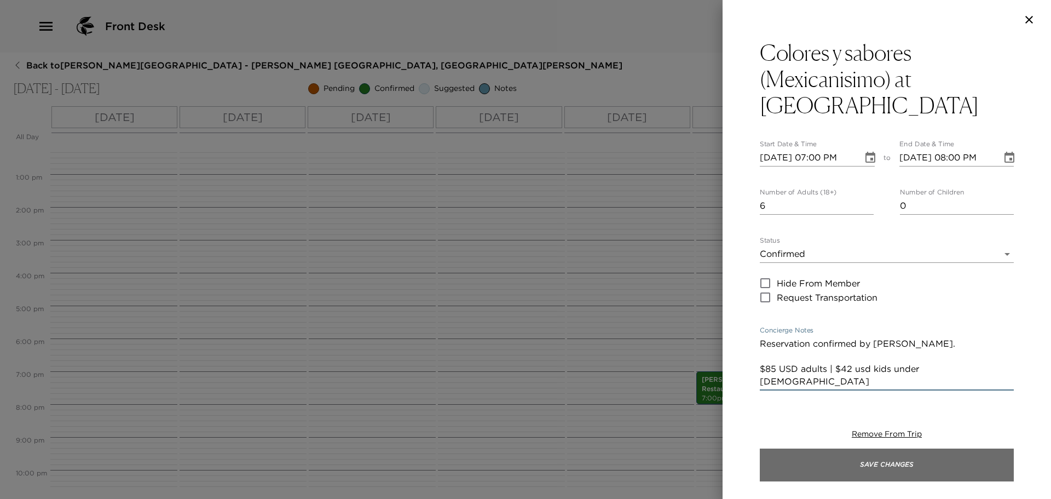 The height and width of the screenshot is (499, 1051). Describe the element at coordinates (819, 283) in the screenshot. I see `span: Hide From Member` at that location.